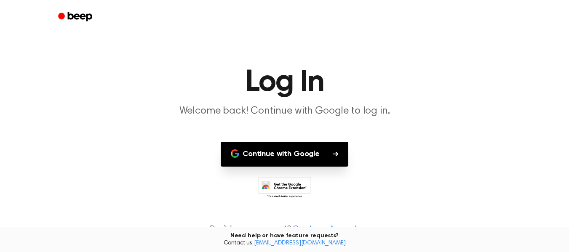  What do you see at coordinates (285, 111) in the screenshot?
I see `p: Welcome back! Continue with Google to log in.` at bounding box center [285, 111].